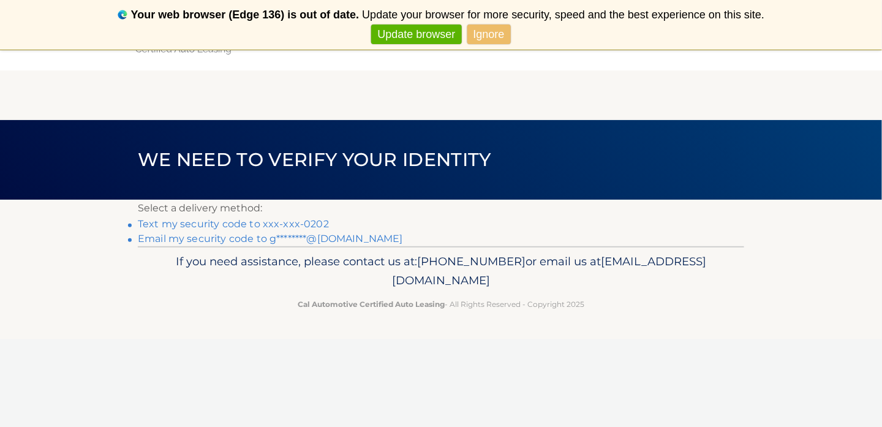  Describe the element at coordinates (441, 271) in the screenshot. I see `p: If you need assistance, please contact us at: or email us at` at that location.